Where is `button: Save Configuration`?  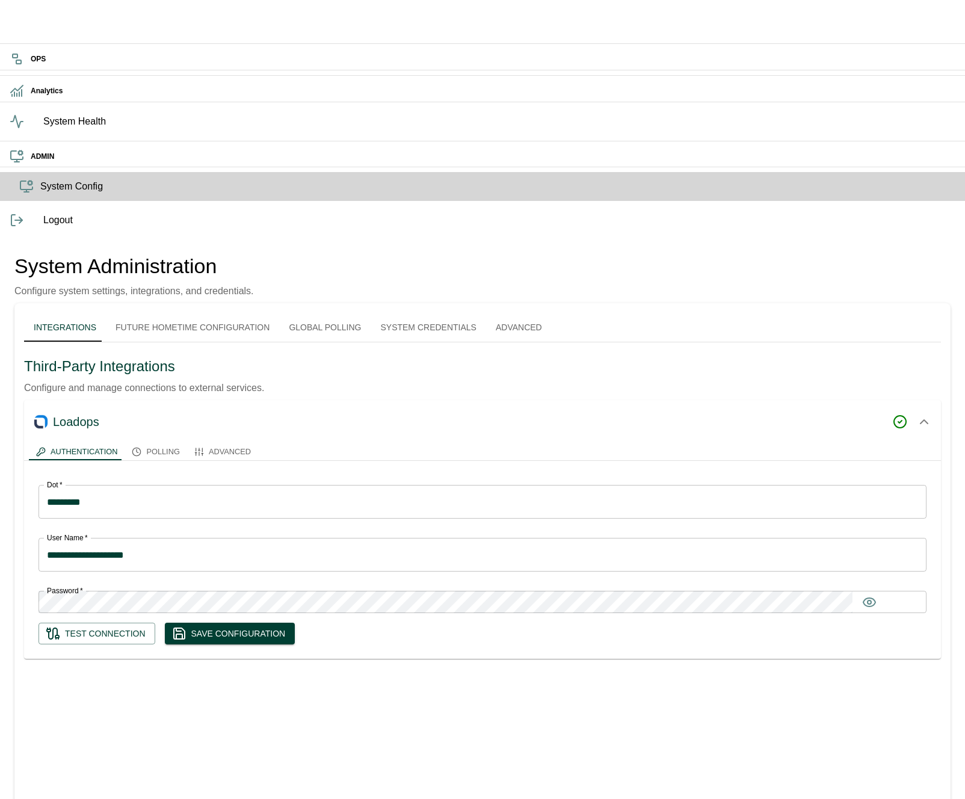
button: Save Configuration is located at coordinates (230, 633).